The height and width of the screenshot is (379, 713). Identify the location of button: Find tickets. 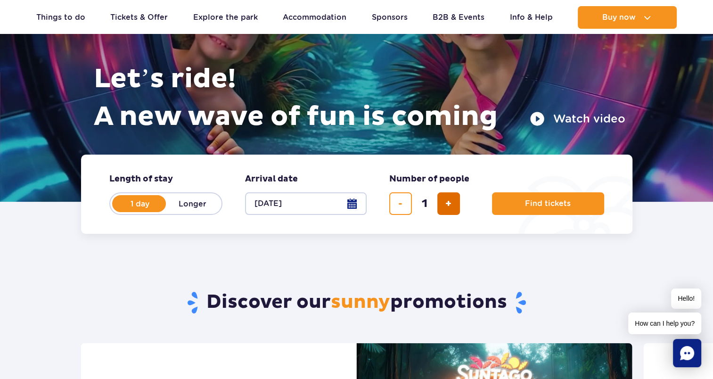
(548, 204).